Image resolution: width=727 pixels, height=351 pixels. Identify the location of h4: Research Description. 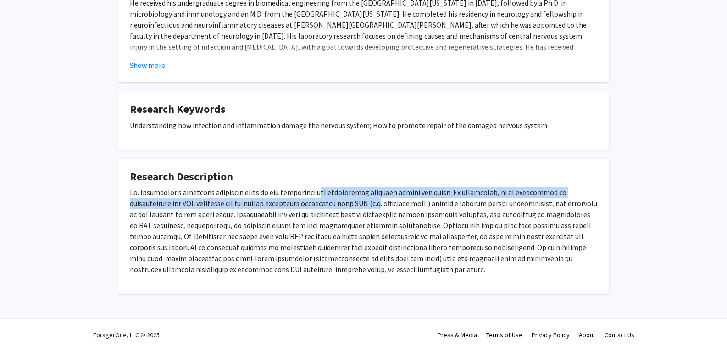
(364, 177).